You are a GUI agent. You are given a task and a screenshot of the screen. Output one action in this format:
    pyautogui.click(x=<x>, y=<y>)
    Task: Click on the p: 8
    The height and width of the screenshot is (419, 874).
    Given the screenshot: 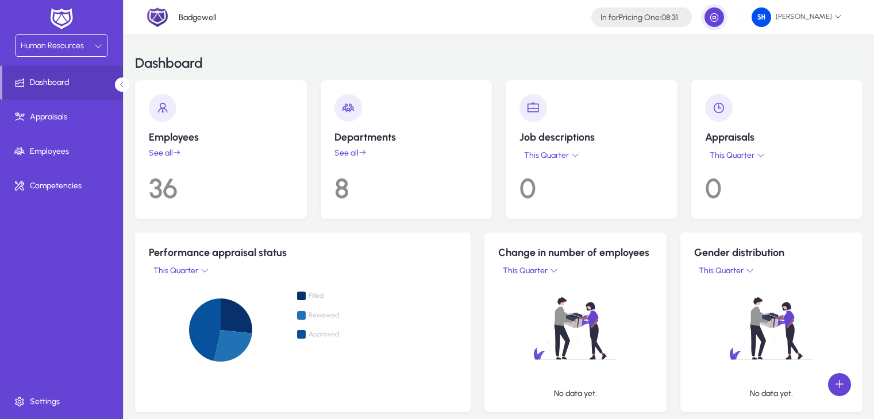 What is the action you would take?
    pyautogui.click(x=406, y=184)
    